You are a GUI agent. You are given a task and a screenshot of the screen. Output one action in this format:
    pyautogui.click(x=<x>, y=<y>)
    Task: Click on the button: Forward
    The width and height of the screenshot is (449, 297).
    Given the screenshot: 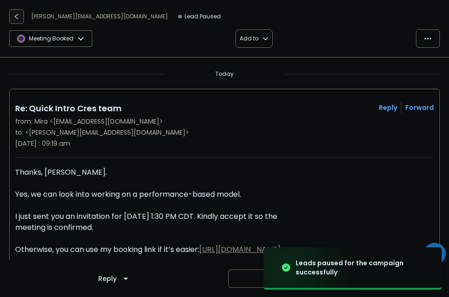 What is the action you would take?
    pyautogui.click(x=334, y=278)
    